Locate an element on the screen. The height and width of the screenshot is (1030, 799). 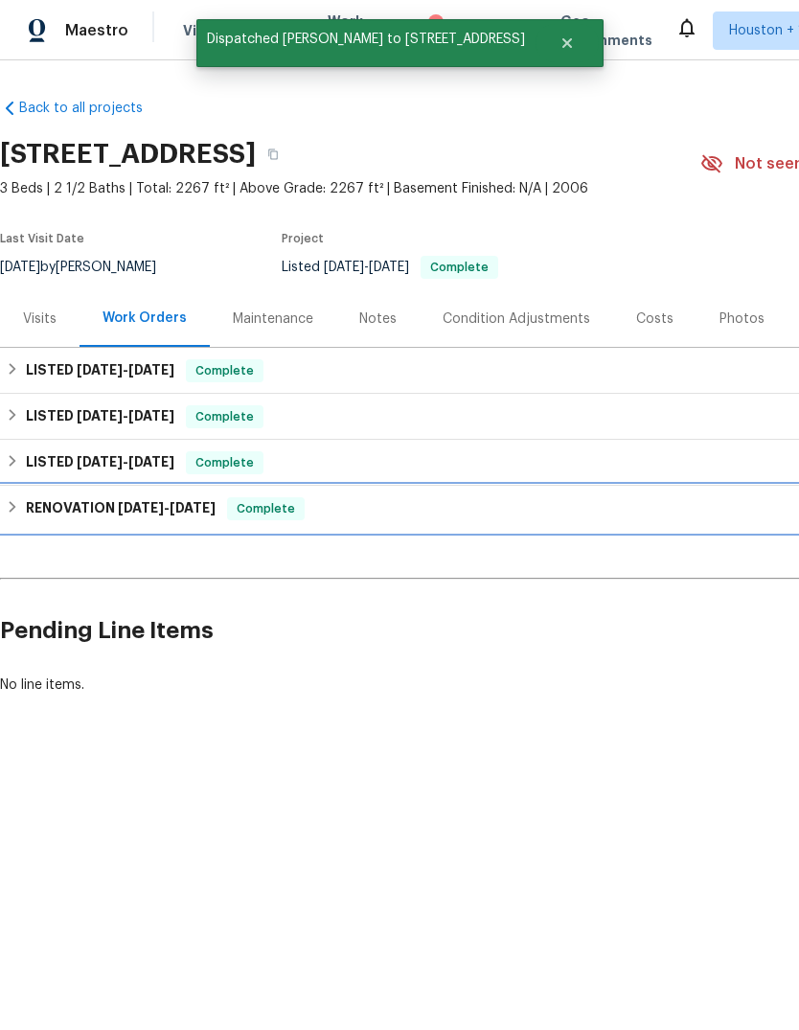
div: Condition Adjustments is located at coordinates (516, 319).